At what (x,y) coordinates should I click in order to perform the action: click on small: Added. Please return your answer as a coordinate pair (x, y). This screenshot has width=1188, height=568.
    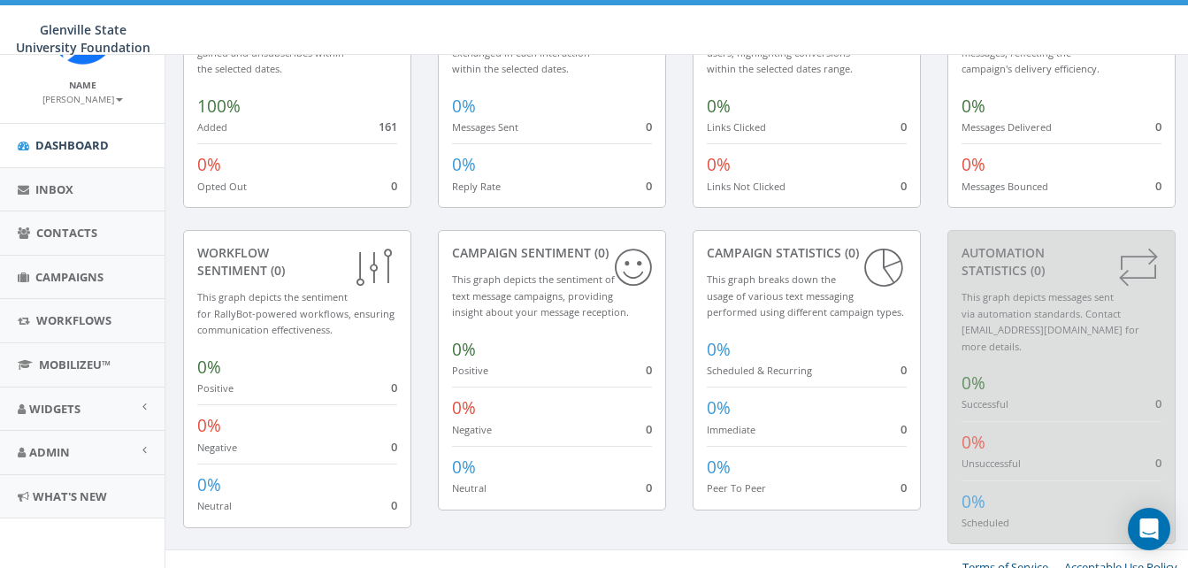
    Looking at the image, I should click on (212, 126).